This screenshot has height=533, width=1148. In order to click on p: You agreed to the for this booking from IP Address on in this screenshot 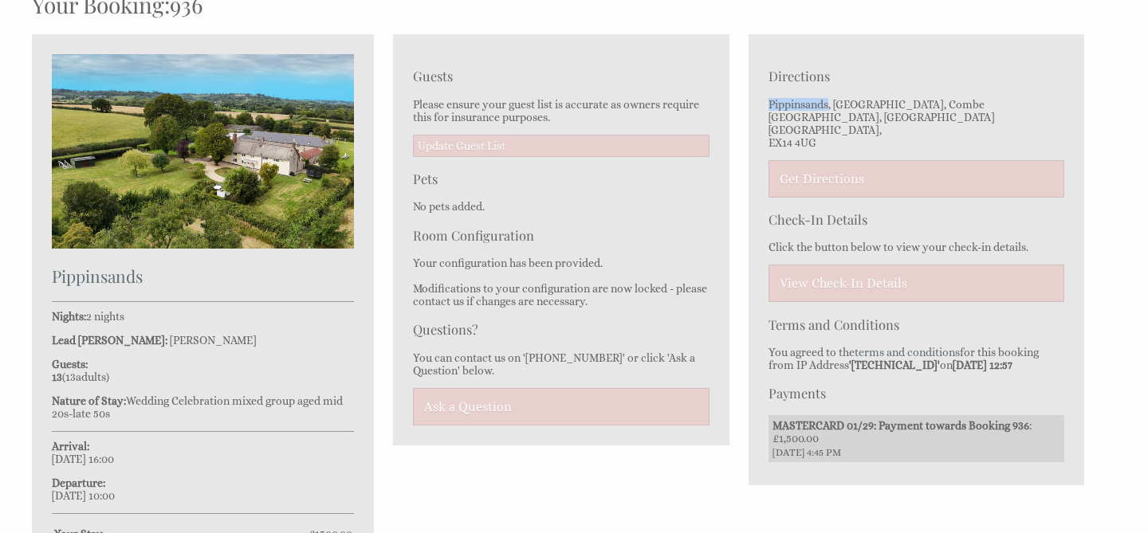, I will do `click(916, 359)`.